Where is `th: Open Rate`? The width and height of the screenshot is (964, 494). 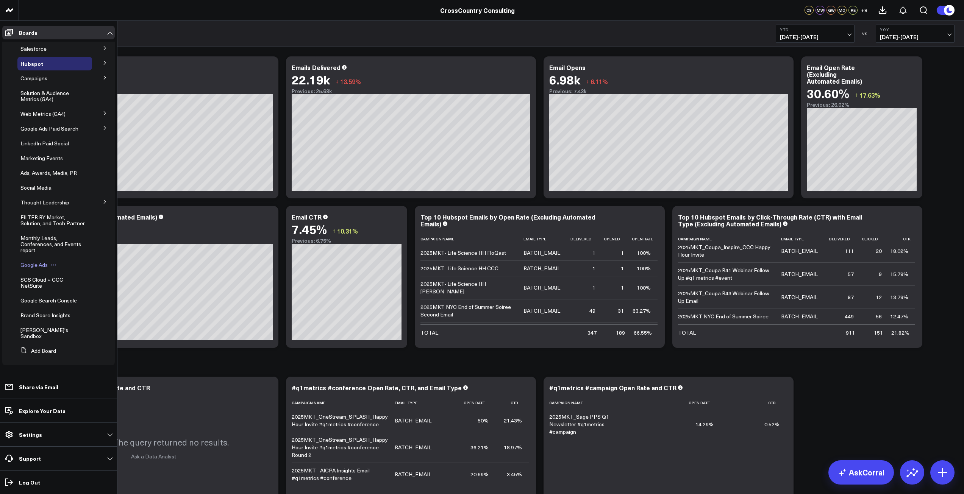 th: Open Rate is located at coordinates (644, 239).